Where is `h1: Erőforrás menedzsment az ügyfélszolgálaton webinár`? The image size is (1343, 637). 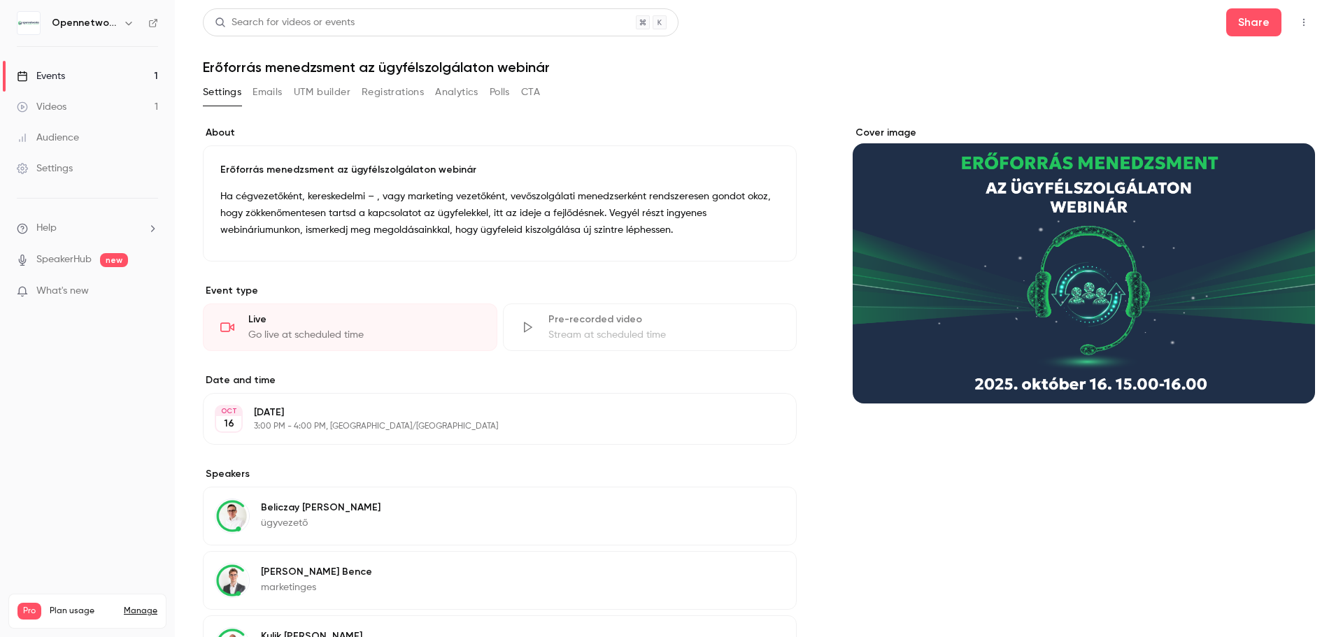 h1: Erőforrás menedzsment az ügyfélszolgálaton webinár is located at coordinates (759, 67).